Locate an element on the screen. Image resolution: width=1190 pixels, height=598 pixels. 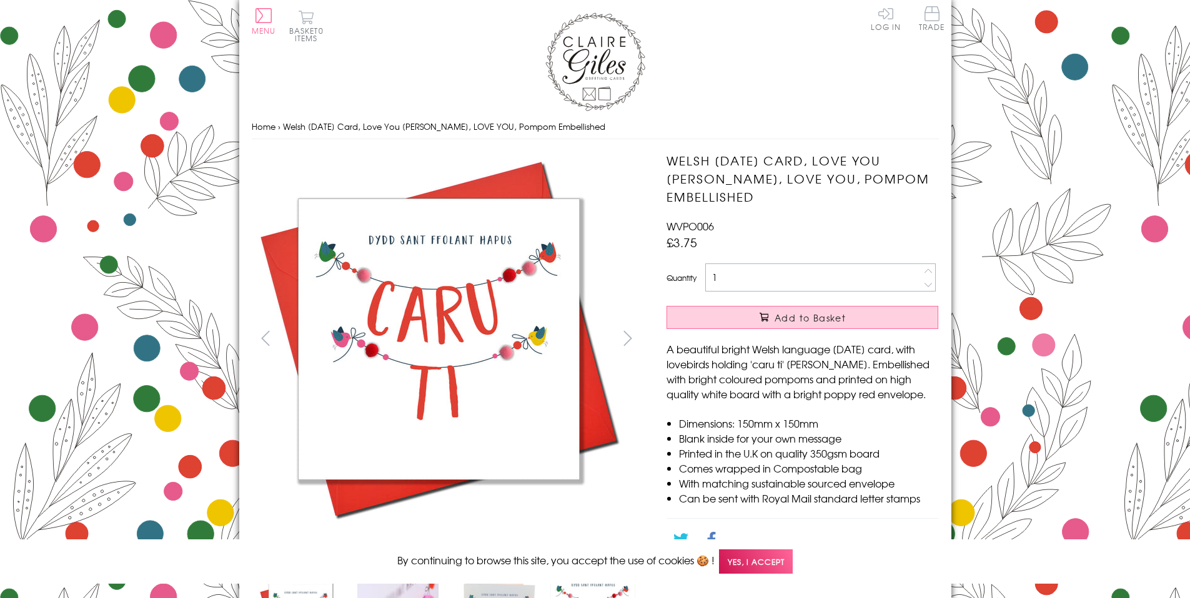
nav: breadcrumbs is located at coordinates (595, 127).